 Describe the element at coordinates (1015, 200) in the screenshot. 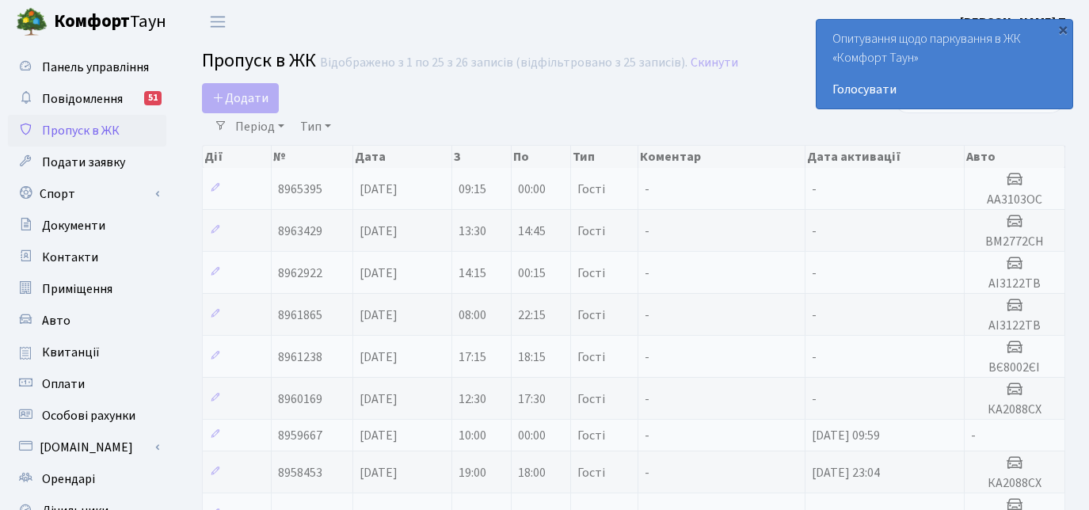

I see `h5: АА3103ОС` at that location.